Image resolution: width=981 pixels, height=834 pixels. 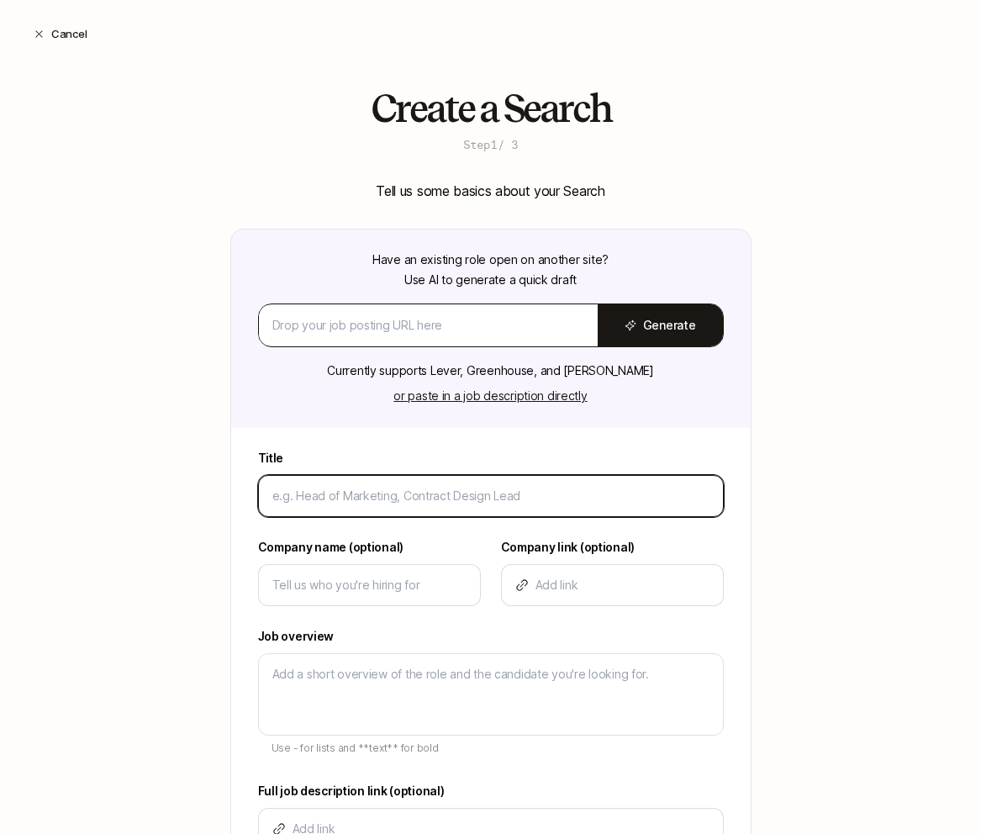 I want to click on span: Use - for lists and **text** for bold, so click(x=355, y=747).